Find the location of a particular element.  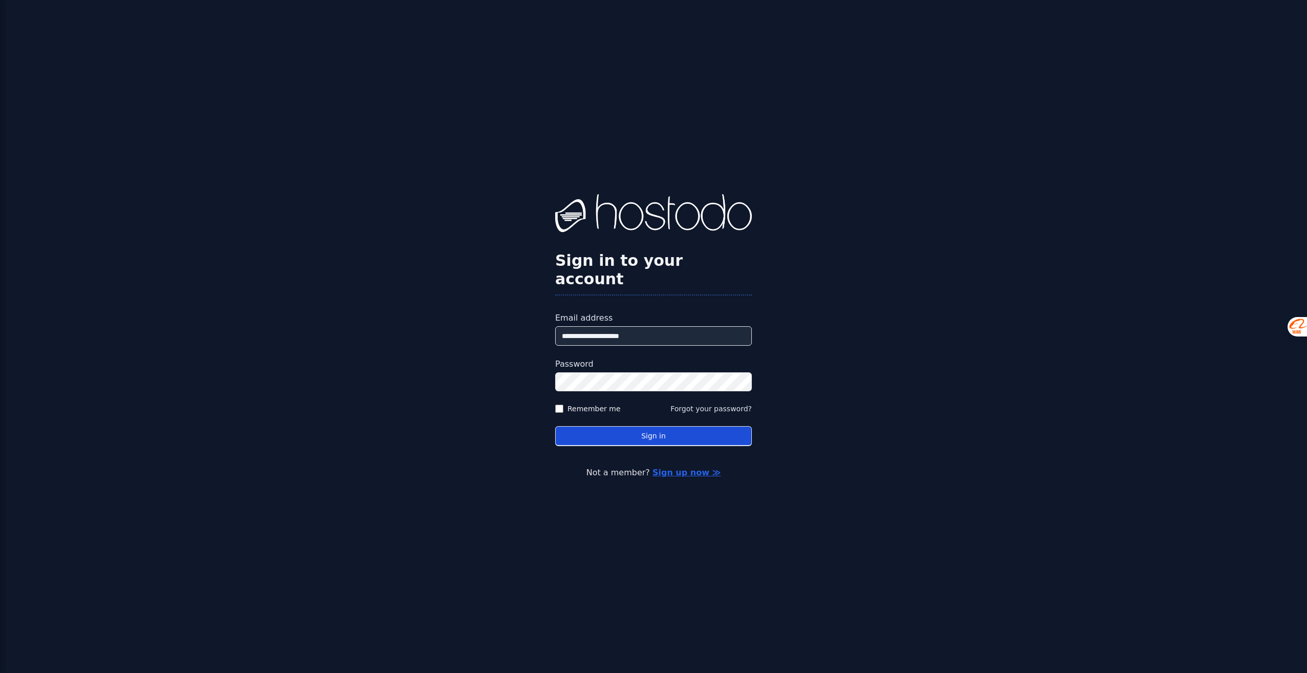

img: Hostodo is located at coordinates (654, 215).